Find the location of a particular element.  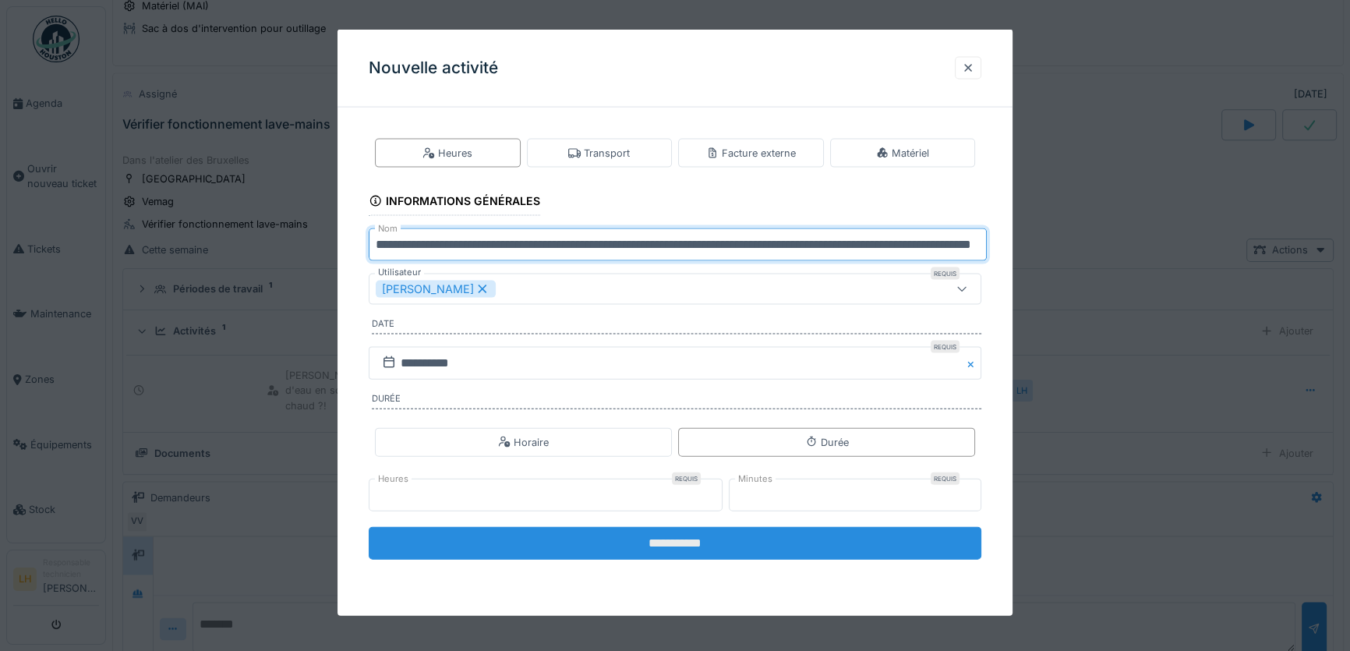

div: Heures is located at coordinates (447, 153).